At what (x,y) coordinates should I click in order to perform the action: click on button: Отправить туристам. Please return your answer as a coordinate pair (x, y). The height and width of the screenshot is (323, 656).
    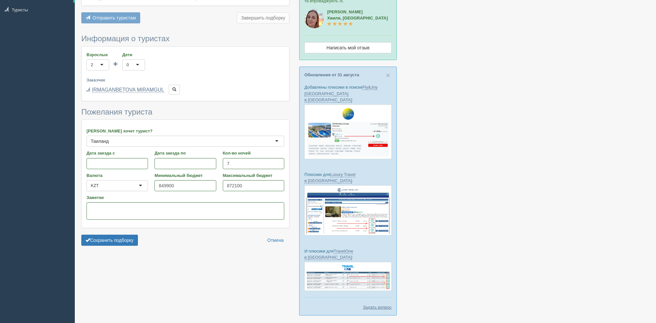
    Looking at the image, I should click on (111, 18).